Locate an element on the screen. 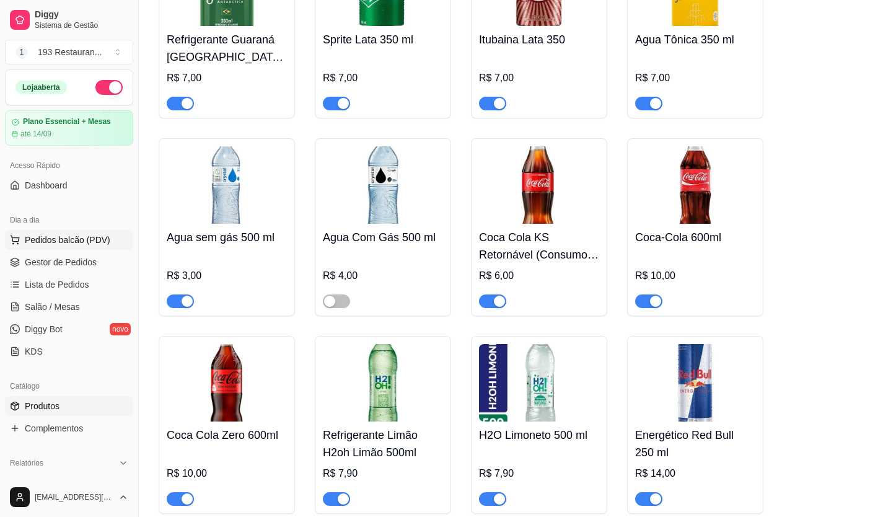  span: Dashboard is located at coordinates (46, 185).